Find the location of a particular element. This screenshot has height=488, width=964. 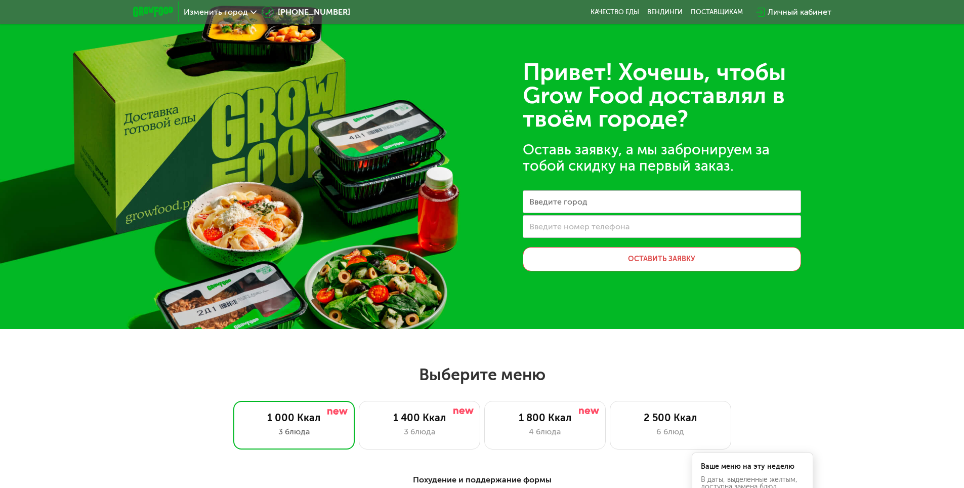

div: 2 500 Ккал is located at coordinates (671, 418).